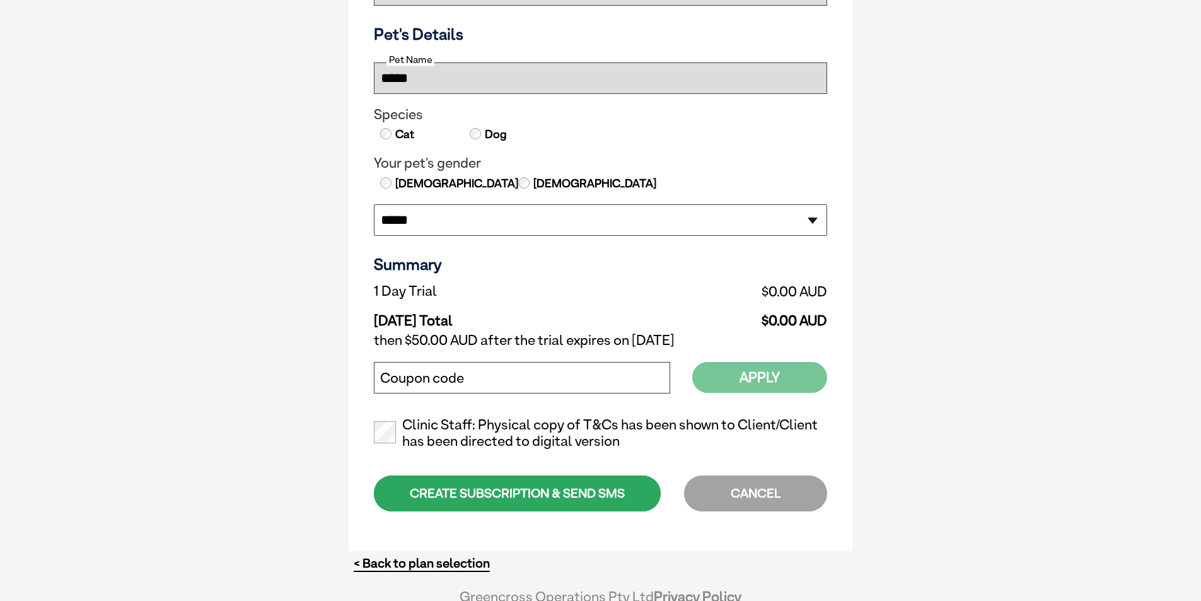  Describe the element at coordinates (600, 163) in the screenshot. I see `legend: Your pet's gender` at that location.